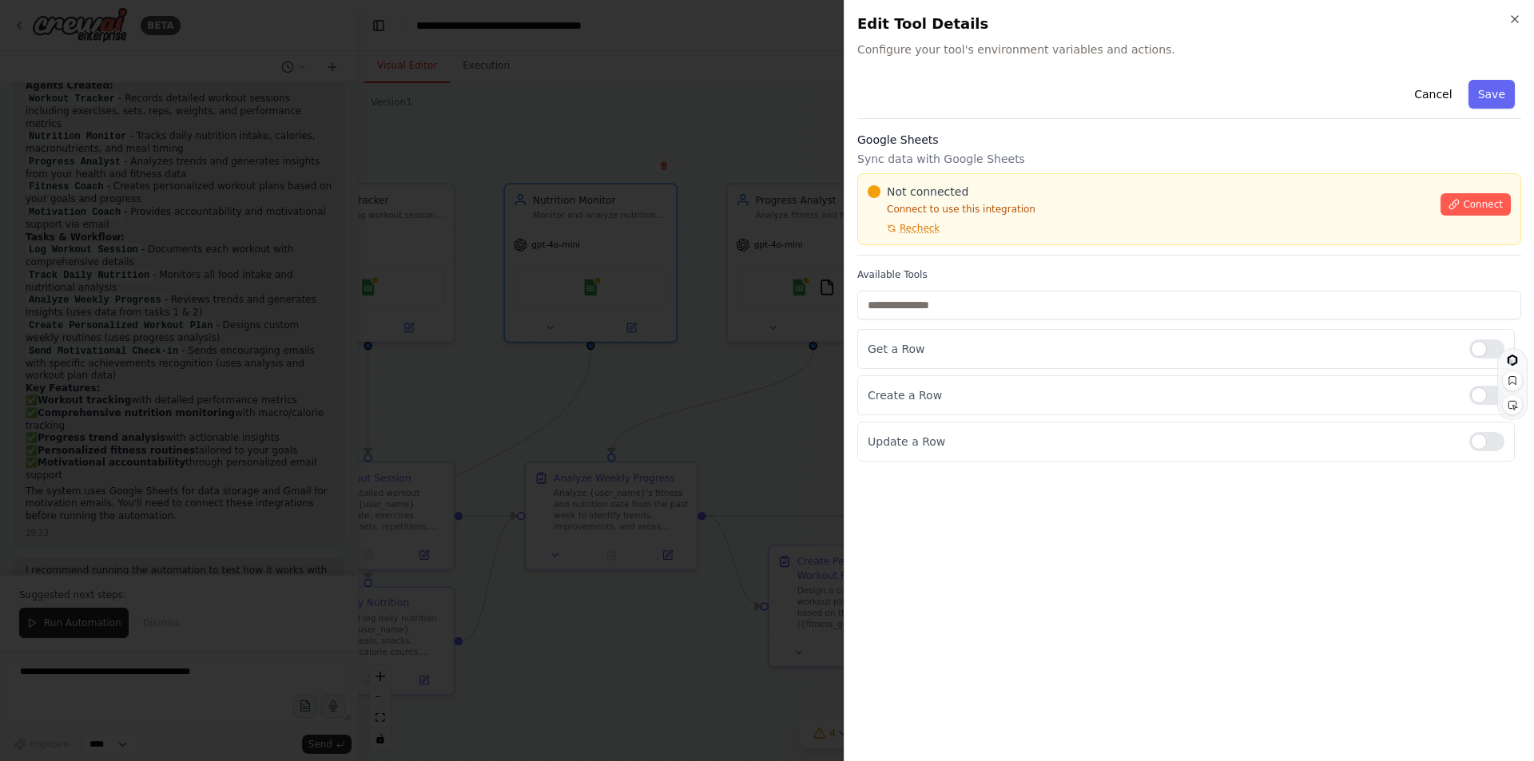  Describe the element at coordinates (1161, 349) in the screenshot. I see `p: Get a Row` at that location.